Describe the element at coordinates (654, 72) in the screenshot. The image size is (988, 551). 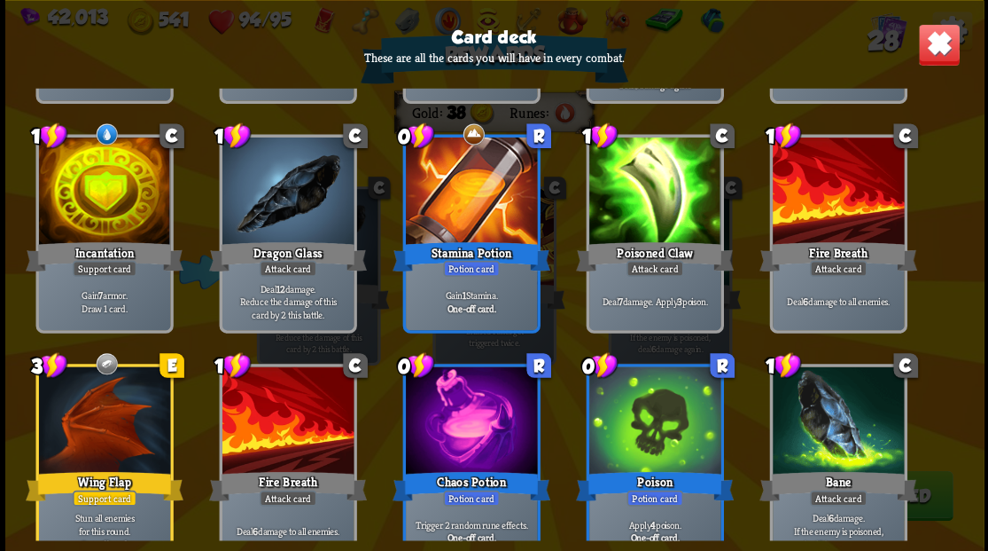
I see `p: Deal damage. If the enemy intends to attack, deal damage again.` at that location.